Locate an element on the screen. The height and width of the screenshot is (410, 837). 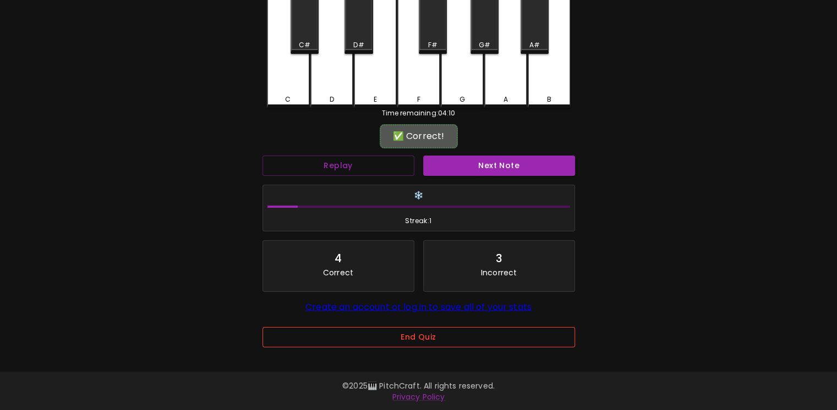
button: End Quiz is located at coordinates (419, 337).